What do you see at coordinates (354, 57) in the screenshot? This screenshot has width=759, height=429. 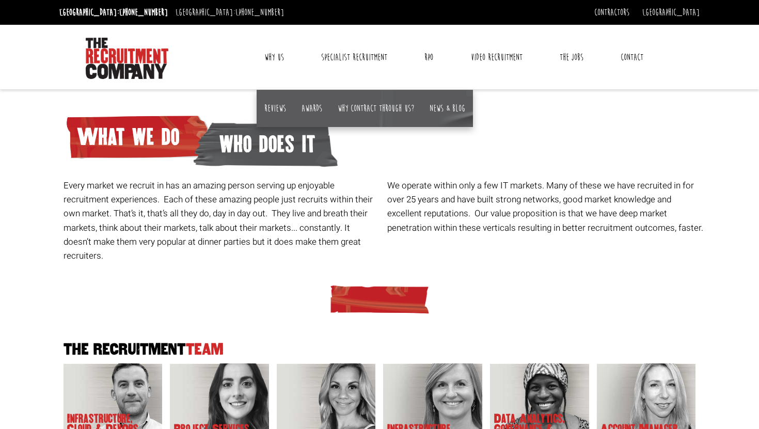 I see `a: Specialist Recruitment` at bounding box center [354, 57].